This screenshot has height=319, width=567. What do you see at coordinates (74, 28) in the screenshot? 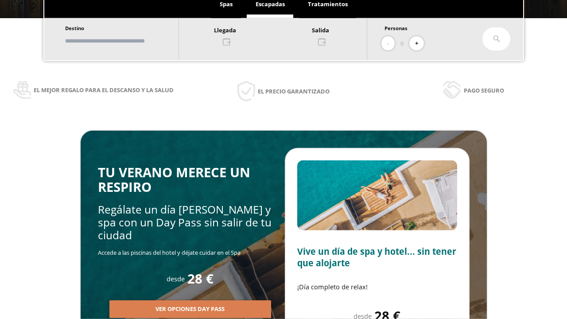
I see `span: Destino` at bounding box center [74, 28].